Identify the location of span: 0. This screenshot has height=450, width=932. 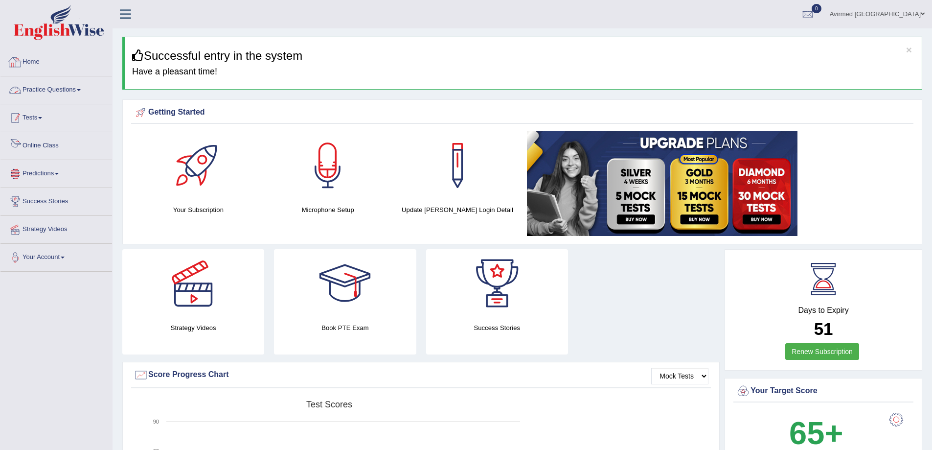
(817, 8).